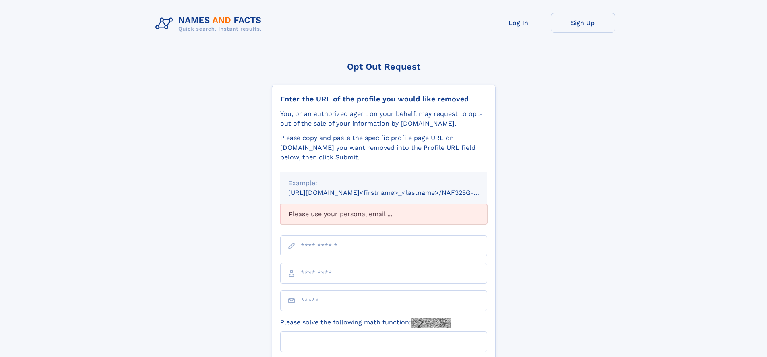  What do you see at coordinates (384, 99) in the screenshot?
I see `div: Enter the URL of the profile you would like removed` at bounding box center [384, 99].